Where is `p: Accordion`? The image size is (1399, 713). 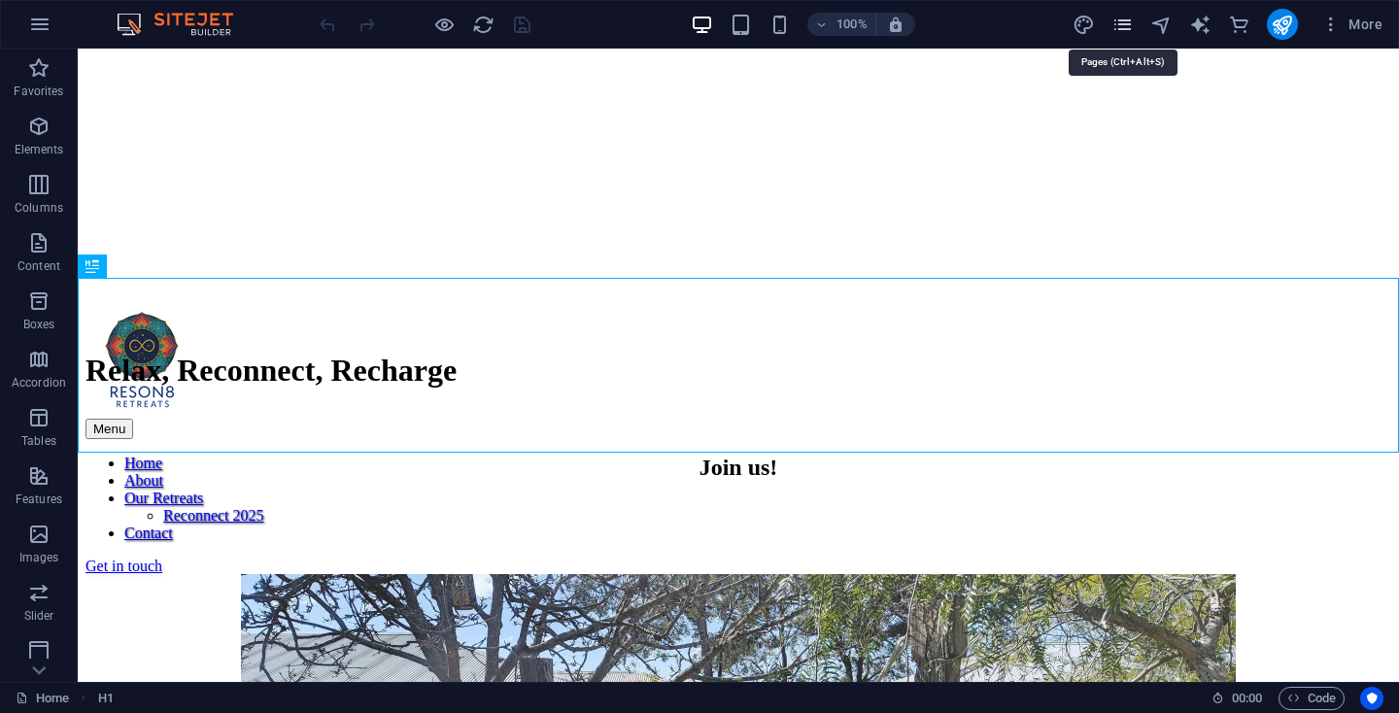 p: Accordion is located at coordinates (39, 383).